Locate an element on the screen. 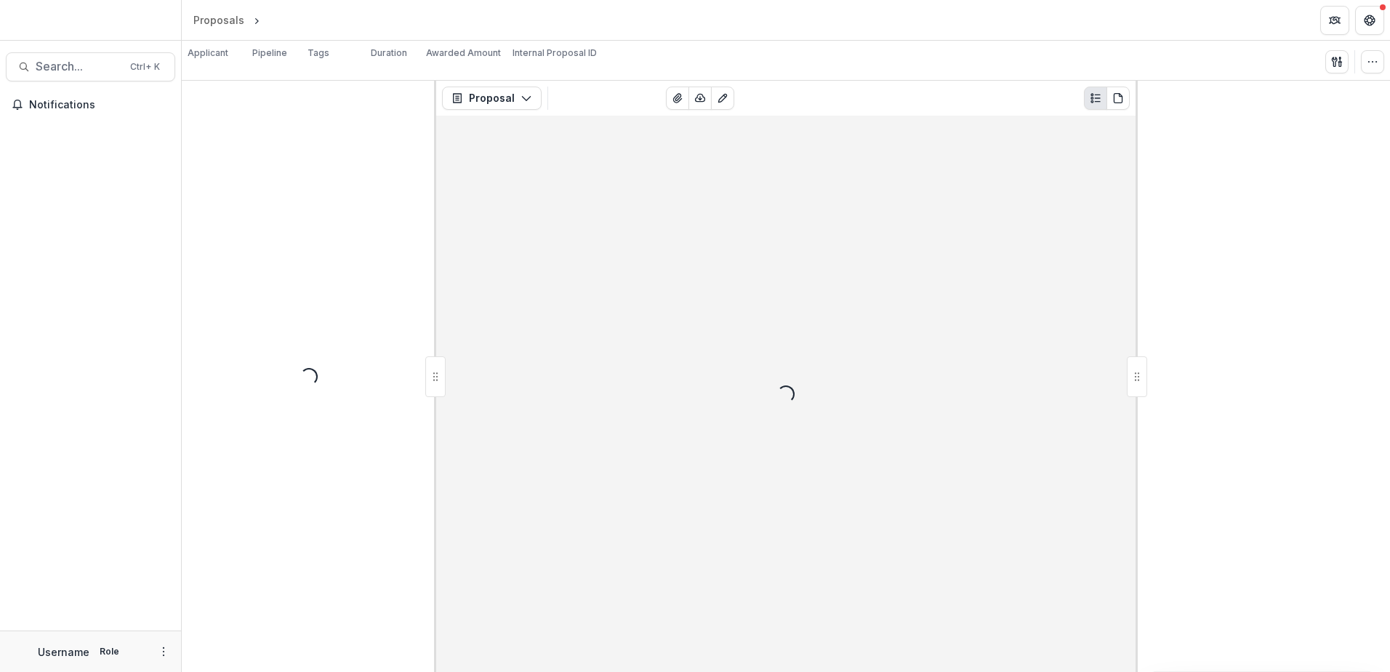  button: PDF view is located at coordinates (1118, 98).